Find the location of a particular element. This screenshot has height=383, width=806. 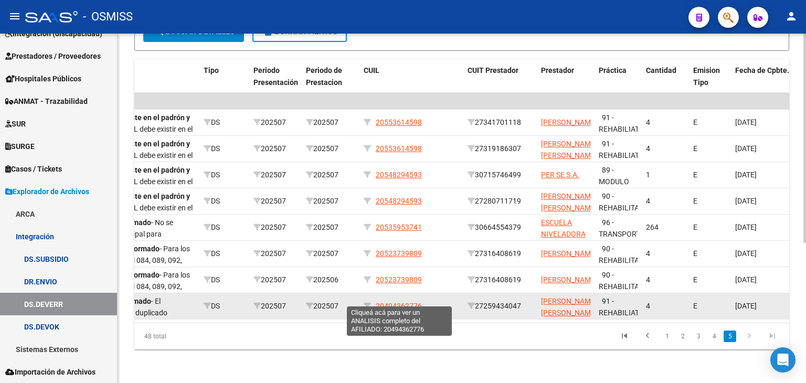

span: 20548294593 is located at coordinates (399, 175).